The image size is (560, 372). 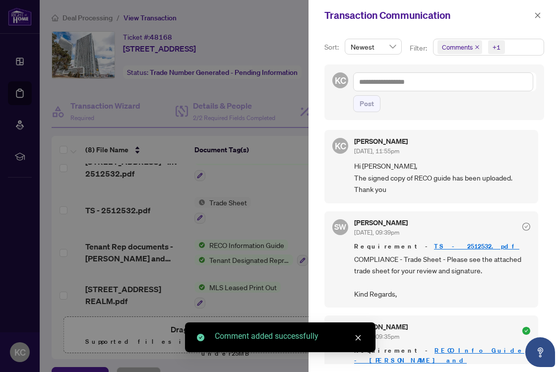 I want to click on span: Newest, so click(x=373, y=47).